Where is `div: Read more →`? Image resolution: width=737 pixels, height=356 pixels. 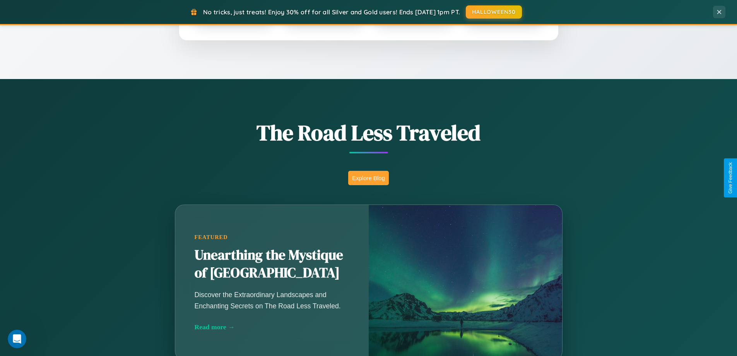 div: Read more → is located at coordinates (272, 327).